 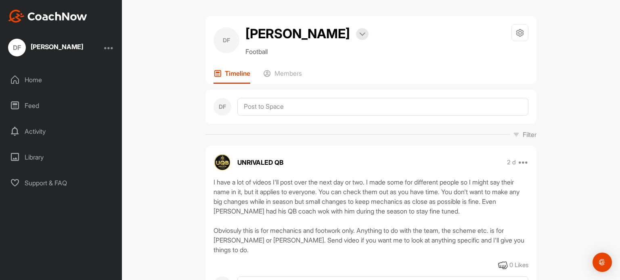 What do you see at coordinates (48, 16) in the screenshot?
I see `img: CoachNow` at bounding box center [48, 16].